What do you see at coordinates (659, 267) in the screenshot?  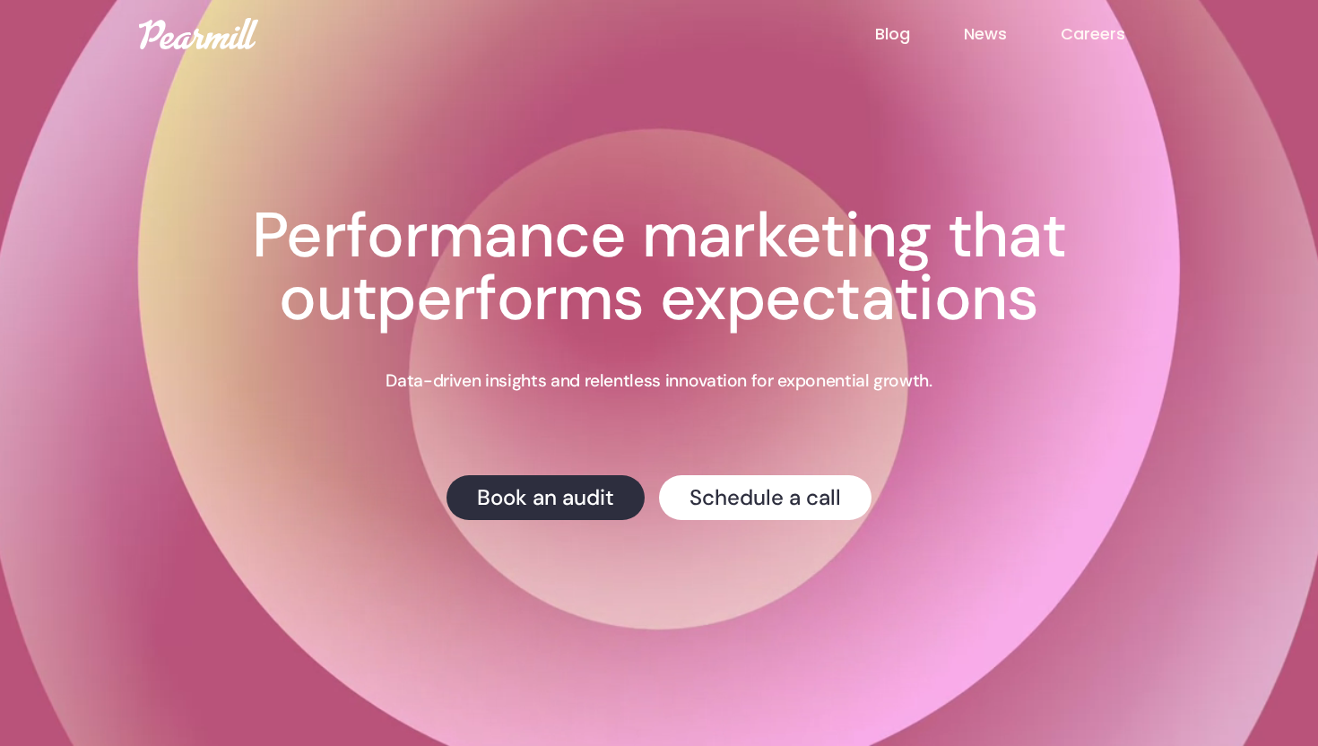 I see `h1: Performance marketing that outperforms expectations` at bounding box center [659, 267].